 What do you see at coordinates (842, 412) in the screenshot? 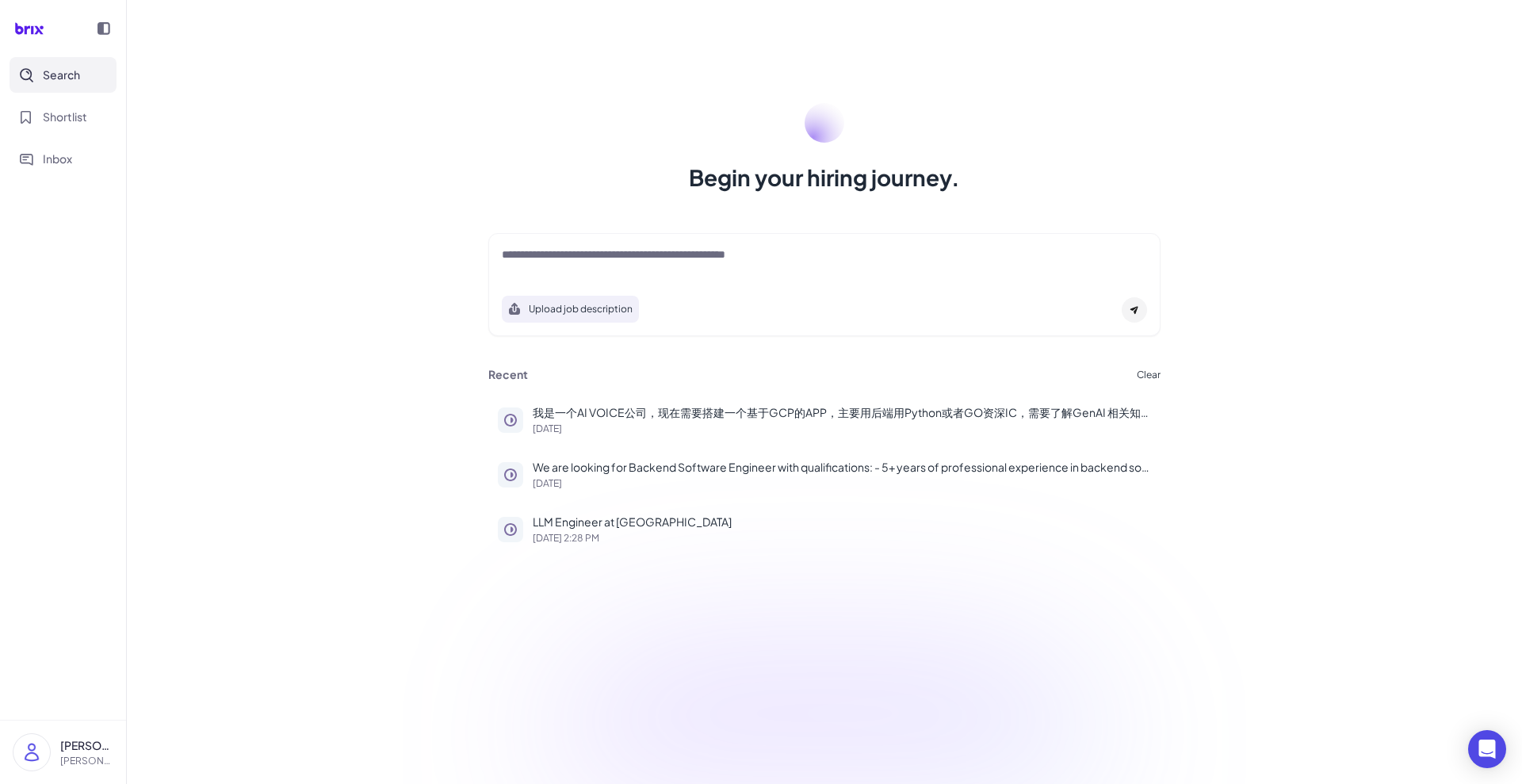
I see `p: 我是一个AI VOICE公司，现在需要搭建一个基于GCP的APP，主要用后端用Python或者GO资深IC，需要了解GenAI 相关知识需要 在湾区，最好是来自于类似产品的公司` at bounding box center [842, 412].